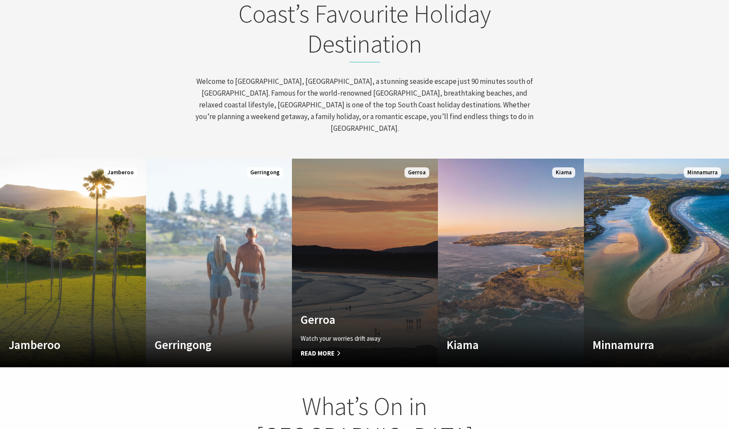 The image size is (729, 429). Describe the element at coordinates (219, 263) in the screenshot. I see `a: Custom Image Used Gerringong Gerringong` at that location.